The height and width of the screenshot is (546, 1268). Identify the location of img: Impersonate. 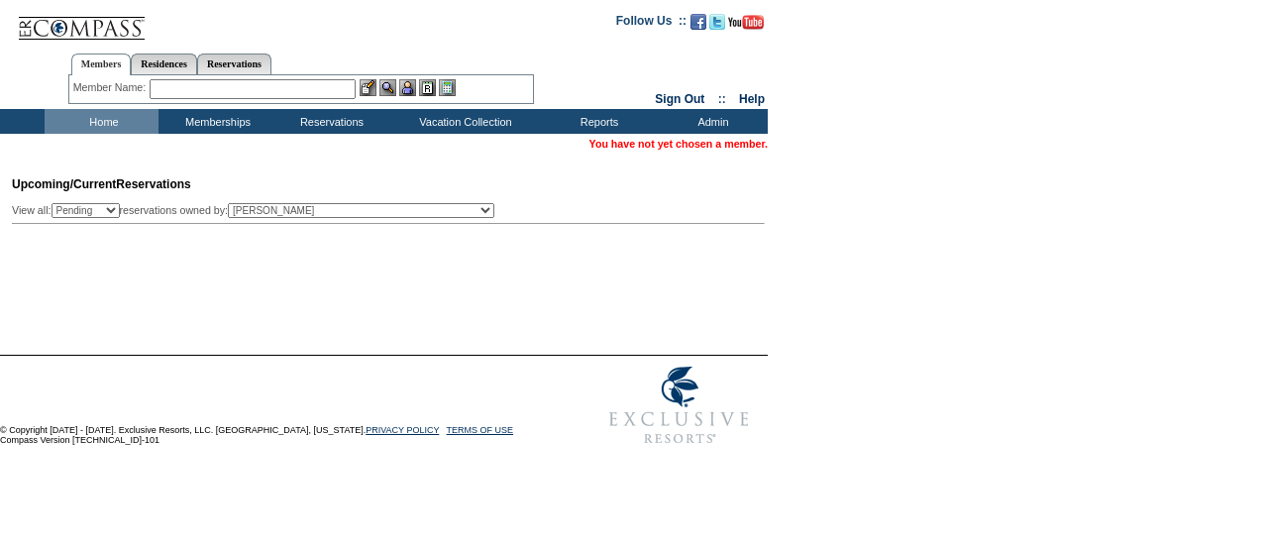
(407, 87).